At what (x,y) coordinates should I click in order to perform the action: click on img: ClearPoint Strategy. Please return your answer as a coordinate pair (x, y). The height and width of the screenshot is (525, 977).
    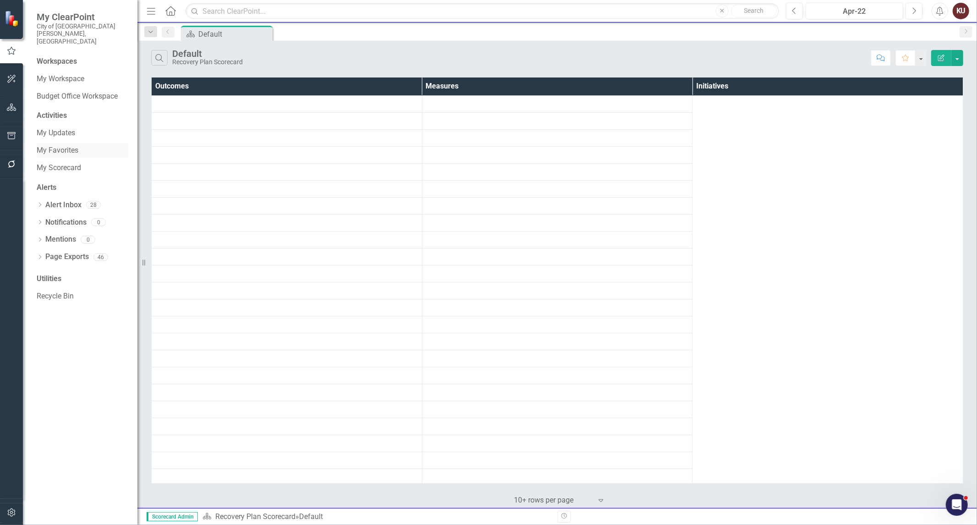
    Looking at the image, I should click on (12, 18).